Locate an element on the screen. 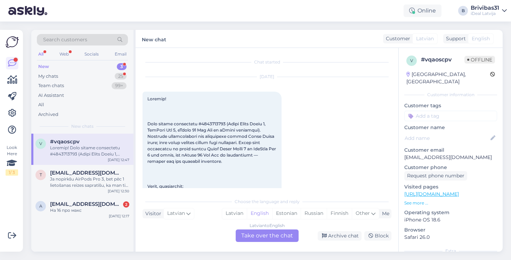 The image size is (511, 260). div: 25 is located at coordinates (121, 77).